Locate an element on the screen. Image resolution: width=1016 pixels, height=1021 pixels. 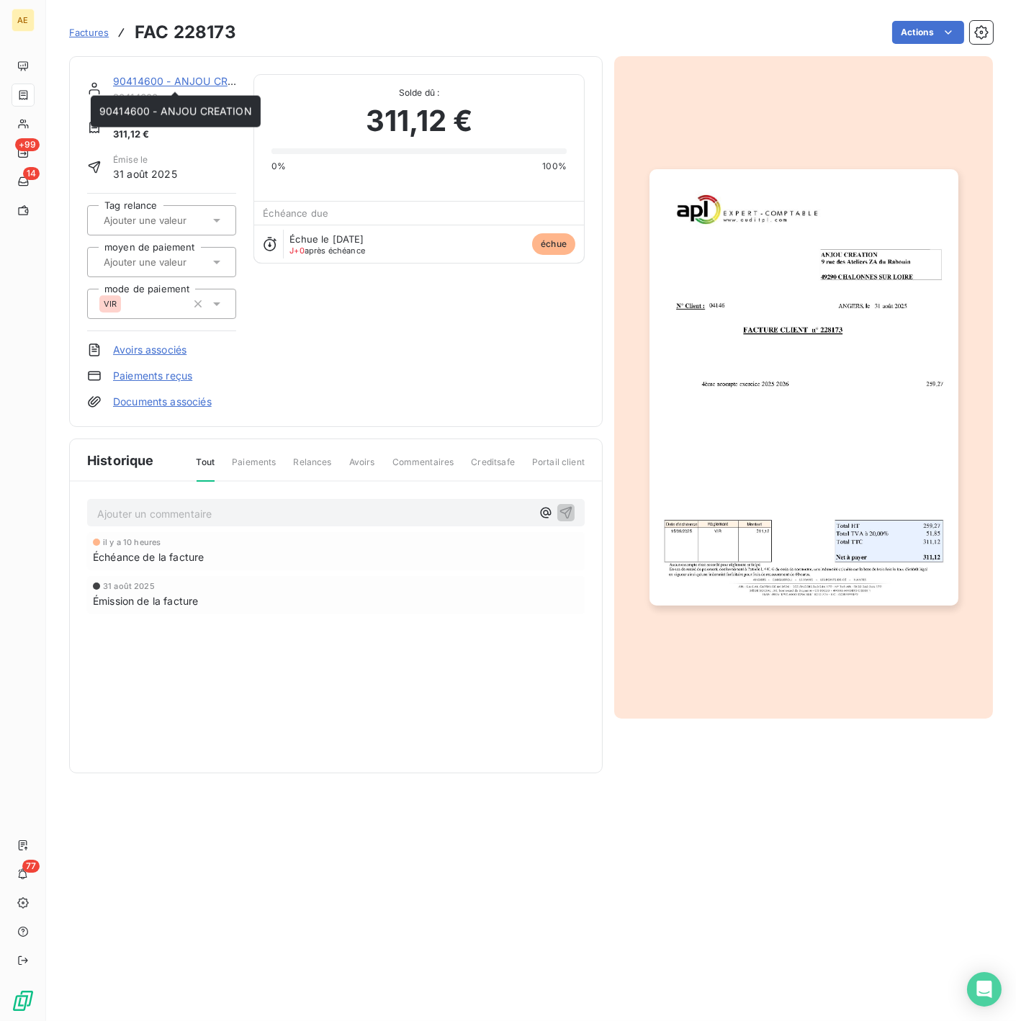
span: 90414600 - ANJOU CREATION is located at coordinates (176, 111).